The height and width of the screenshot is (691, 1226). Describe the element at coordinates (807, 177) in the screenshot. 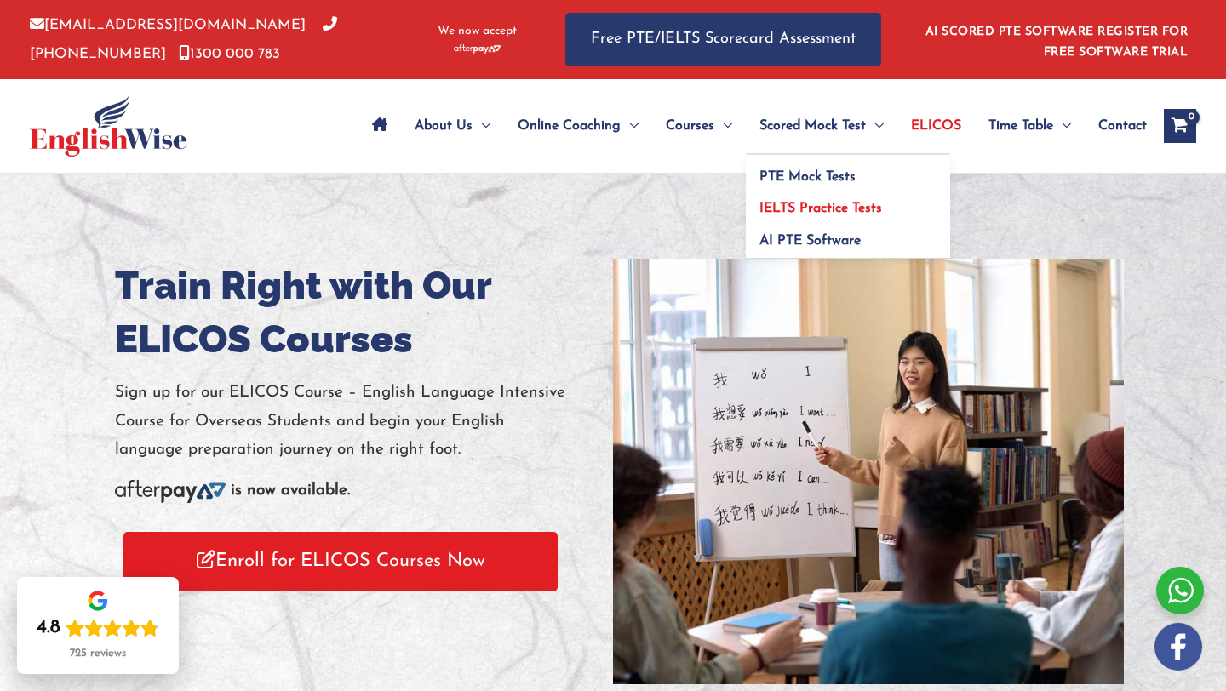

I see `span: PTE Mock Tests` at that location.